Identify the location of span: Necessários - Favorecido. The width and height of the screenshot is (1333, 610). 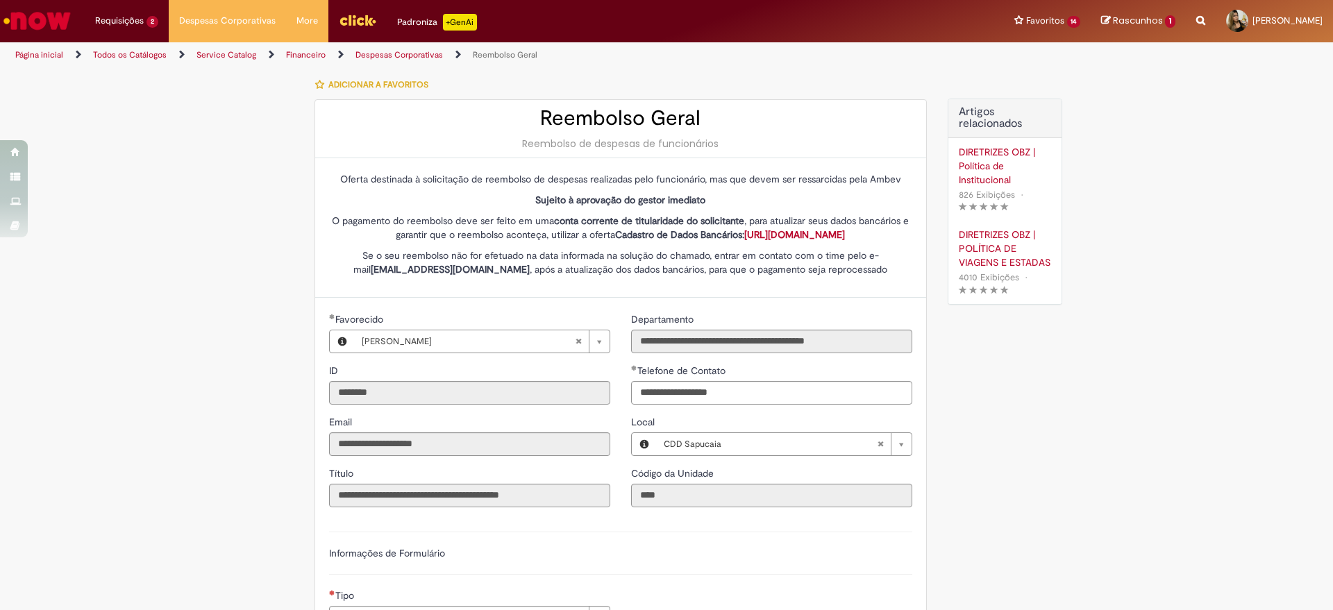
(360, 319).